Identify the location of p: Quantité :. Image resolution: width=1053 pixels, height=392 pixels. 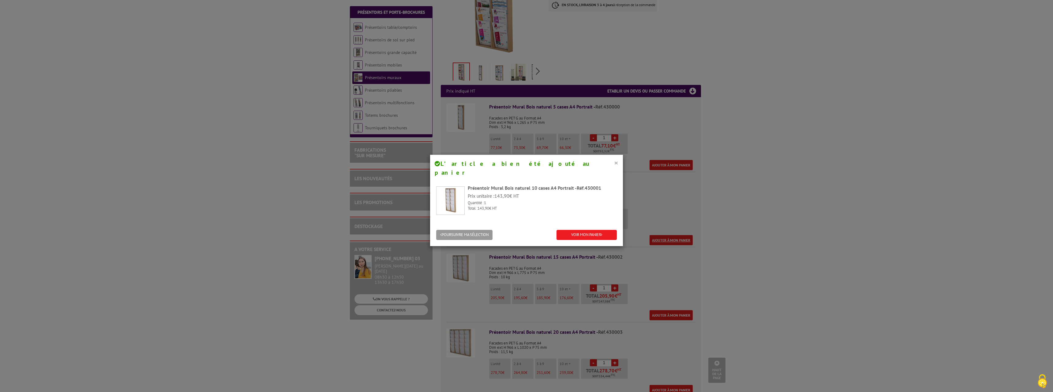
(542, 203).